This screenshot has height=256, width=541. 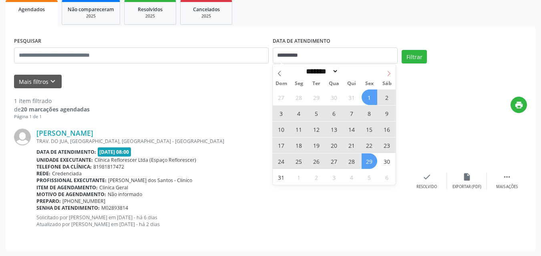 I want to click on span: Agosto 22, 2025, so click(x=369, y=145).